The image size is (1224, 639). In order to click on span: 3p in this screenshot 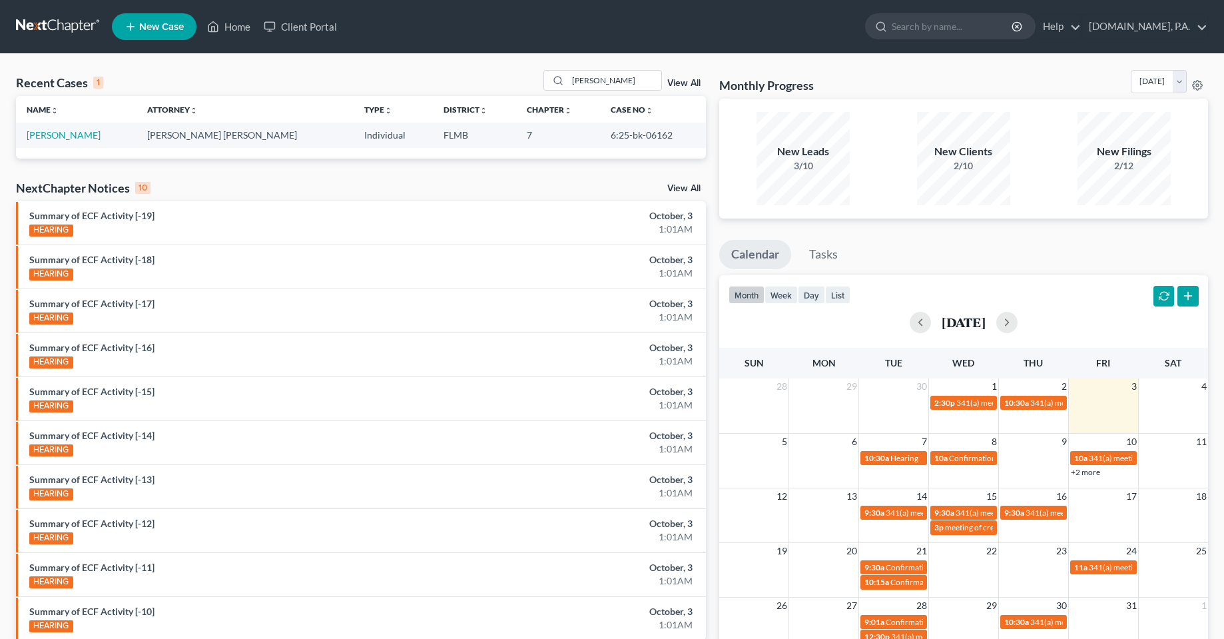, I will do `click(939, 527)`.